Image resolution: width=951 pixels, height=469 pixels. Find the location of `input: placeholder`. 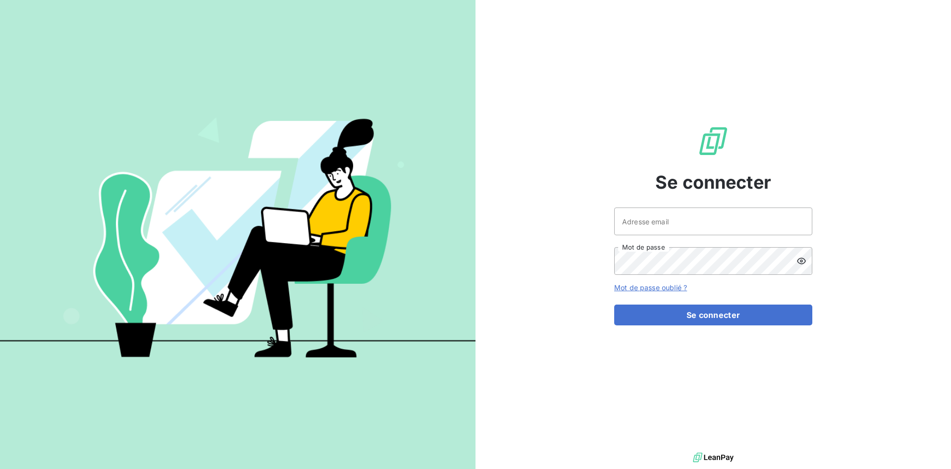

input: placeholder is located at coordinates (713, 221).